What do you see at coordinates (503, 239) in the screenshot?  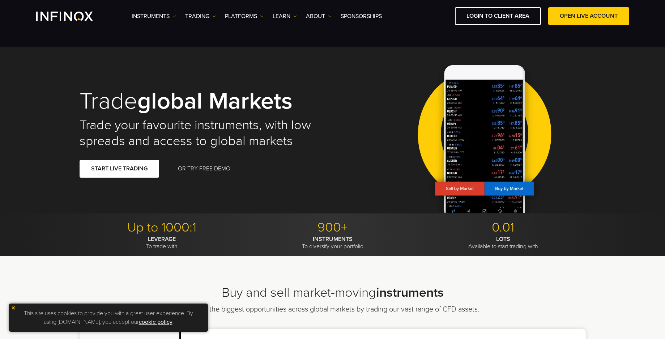 I see `strong: LOTS` at bounding box center [503, 239].